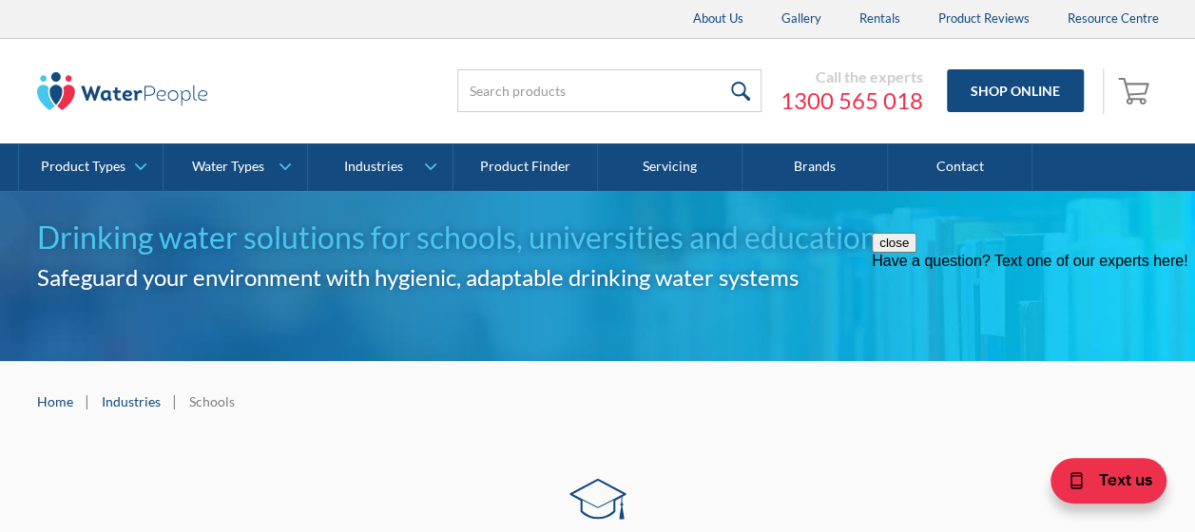 This screenshot has width=1195, height=532. What do you see at coordinates (1136, 90) in the screenshot?
I see `img: shopping cart` at bounding box center [1136, 90].